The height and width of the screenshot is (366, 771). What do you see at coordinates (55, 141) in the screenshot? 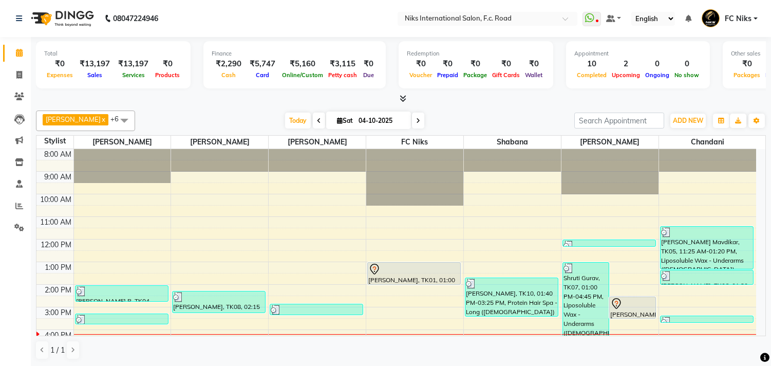
I see `div: Stylist` at bounding box center [55, 141].